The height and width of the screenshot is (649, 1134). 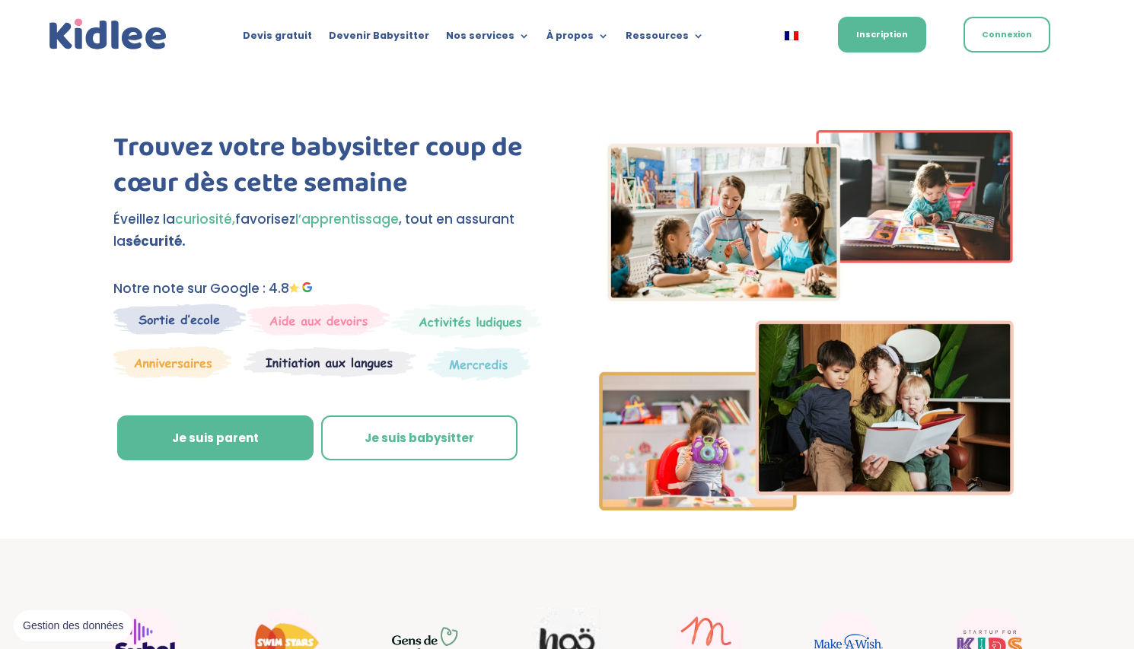 I want to click on span: curiosité,, so click(x=205, y=219).